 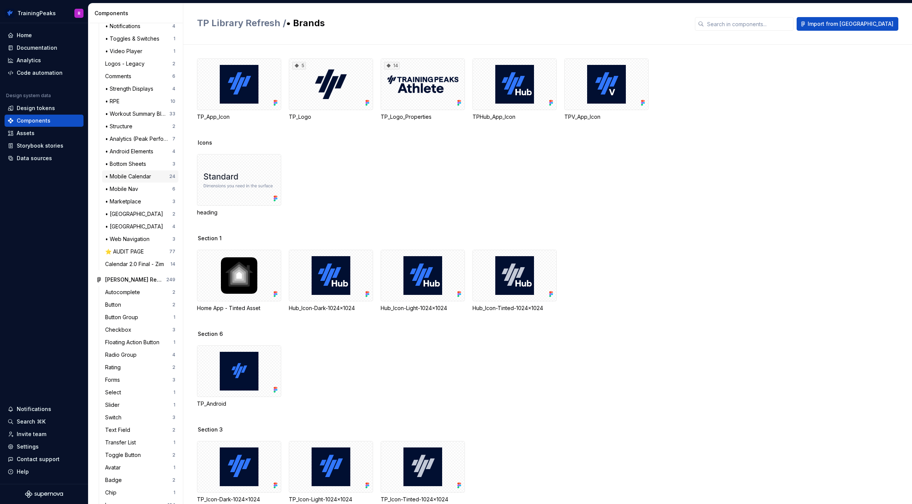 I want to click on a: • Mobile Calendar24, so click(x=140, y=176).